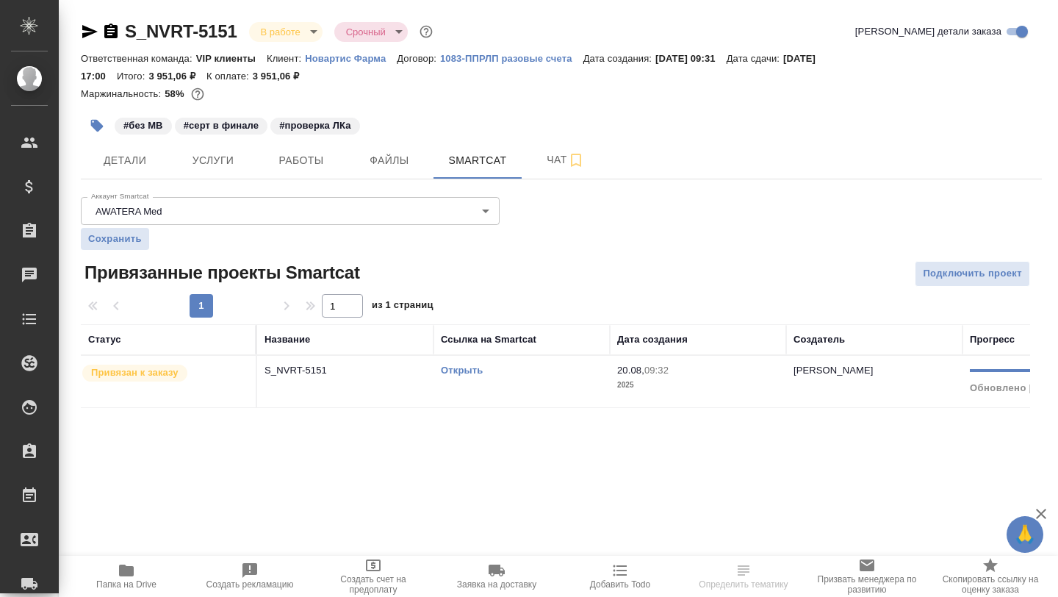  I want to click on p: К оплате:, so click(229, 76).